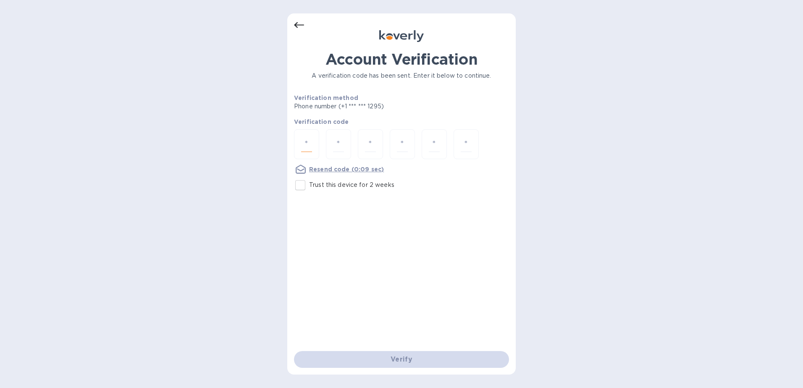 The image size is (803, 388). What do you see at coordinates (402, 59) in the screenshot?
I see `h1: Account Verification` at bounding box center [402, 59].